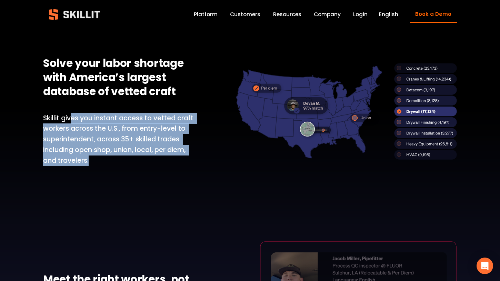 Image resolution: width=500 pixels, height=281 pixels. What do you see at coordinates (119, 140) in the screenshot?
I see `p: Skillit gives you instant access to vetted craft workers across the U.S., from entry-level to sup...` at bounding box center [119, 140].